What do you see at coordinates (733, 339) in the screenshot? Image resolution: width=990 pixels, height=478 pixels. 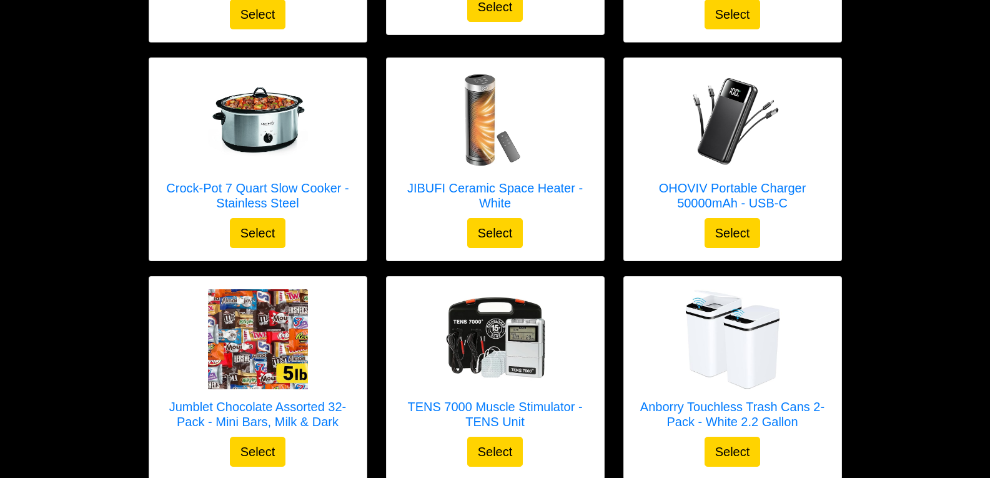 I see `img: Anborry Touchless Trash Cans 2-Pack - White 2.2 Gallon` at bounding box center [733, 339].